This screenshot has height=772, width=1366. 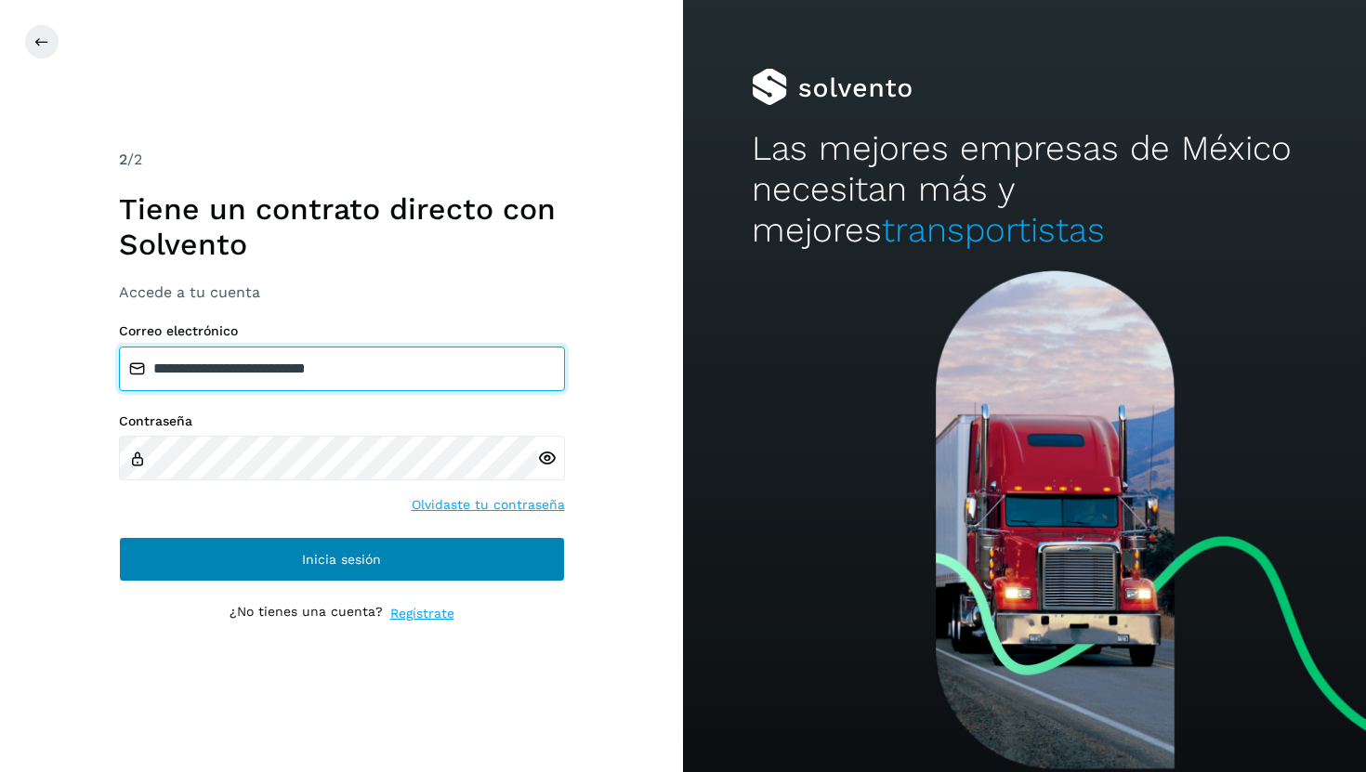 What do you see at coordinates (342, 227) in the screenshot?
I see `h1: Tiene un contrato directo con Solvento` at bounding box center [342, 227].